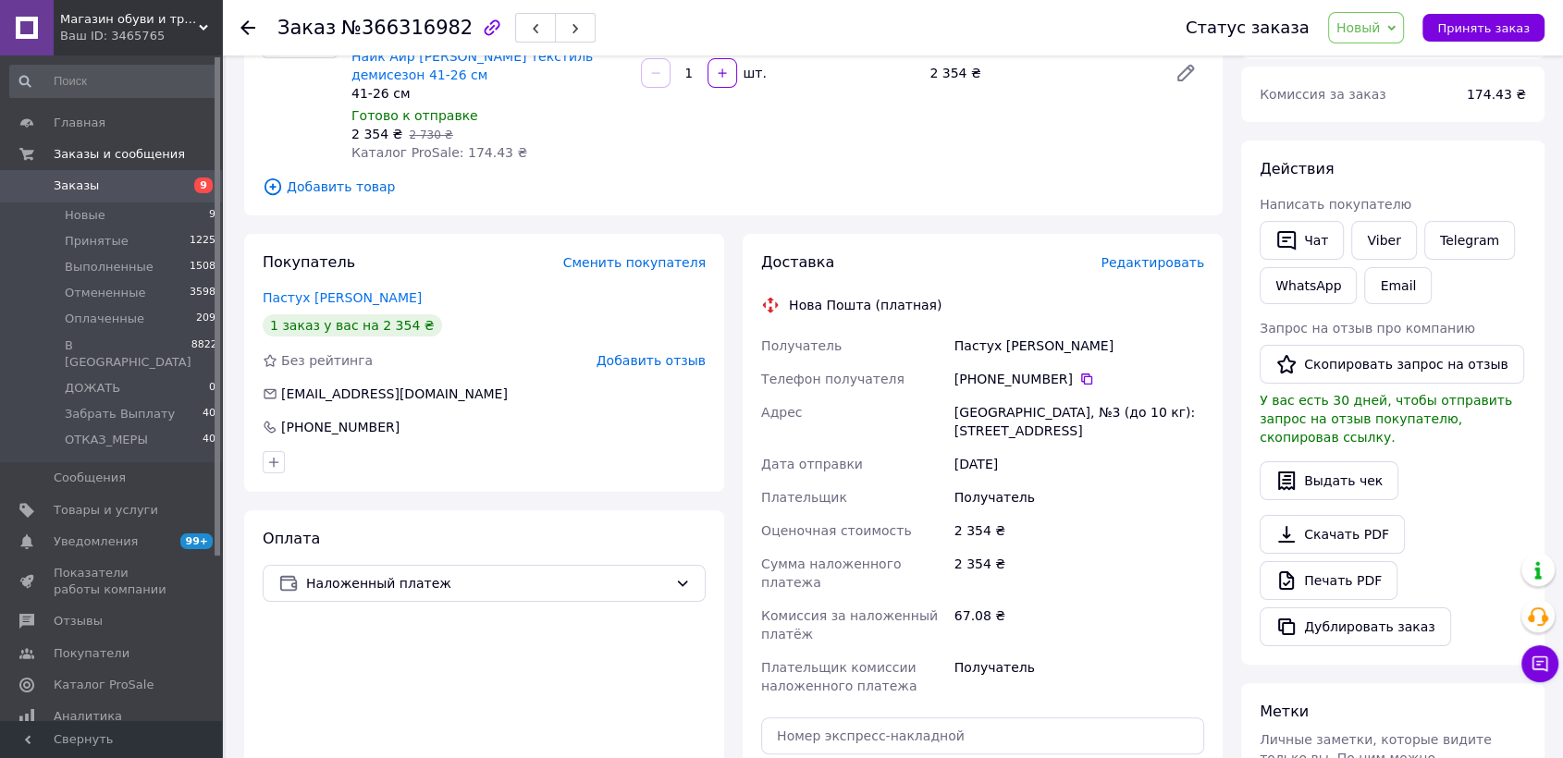 The width and height of the screenshot is (1563, 758). What do you see at coordinates (1301, 240) in the screenshot?
I see `button: Чат` at bounding box center [1301, 240].